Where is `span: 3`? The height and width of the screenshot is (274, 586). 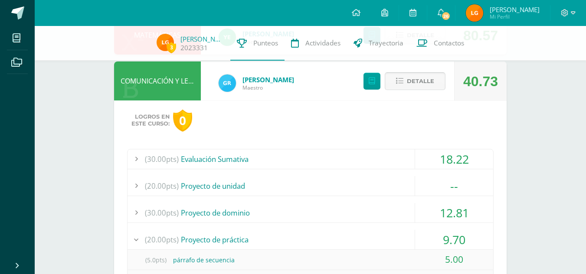 span: 3 is located at coordinates (171, 47).